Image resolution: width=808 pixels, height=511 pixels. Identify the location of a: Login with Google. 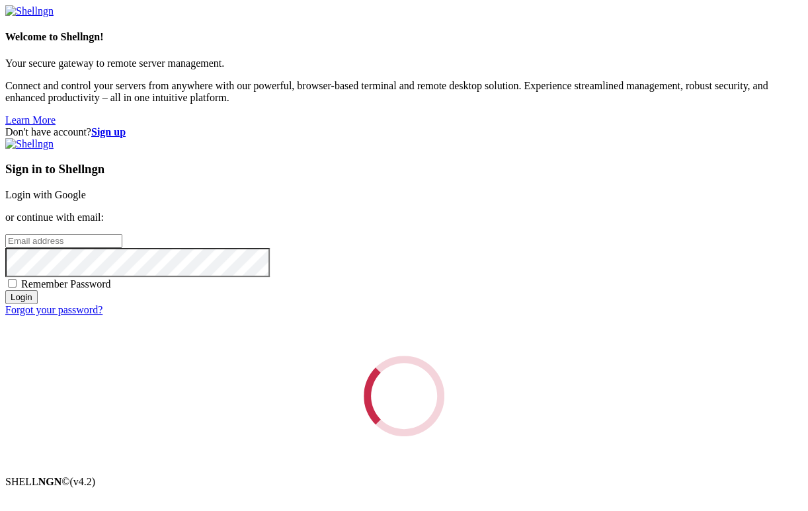
(46, 194).